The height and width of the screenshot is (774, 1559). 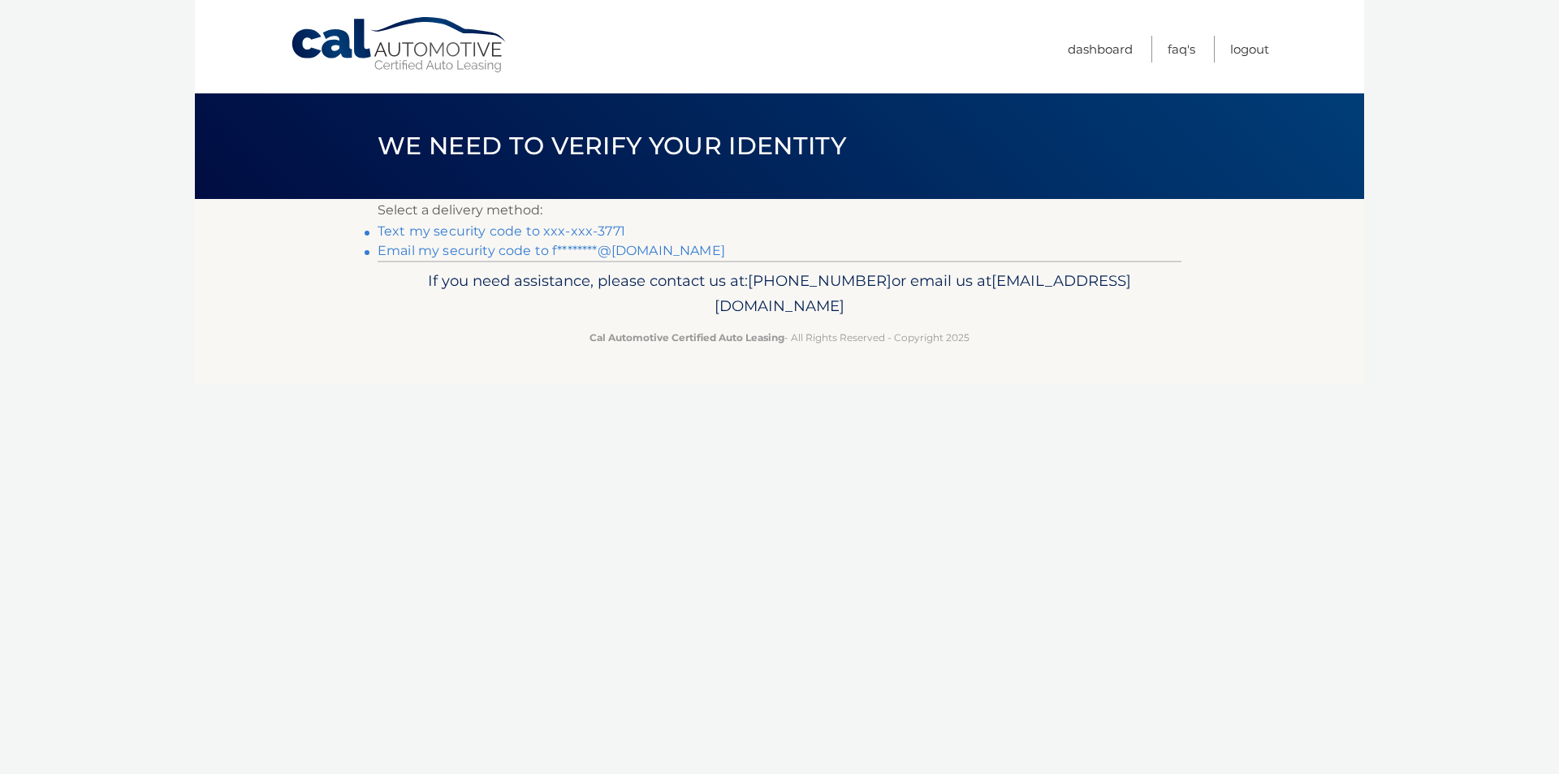 What do you see at coordinates (400, 45) in the screenshot?
I see `a: Cal Automotive` at bounding box center [400, 45].